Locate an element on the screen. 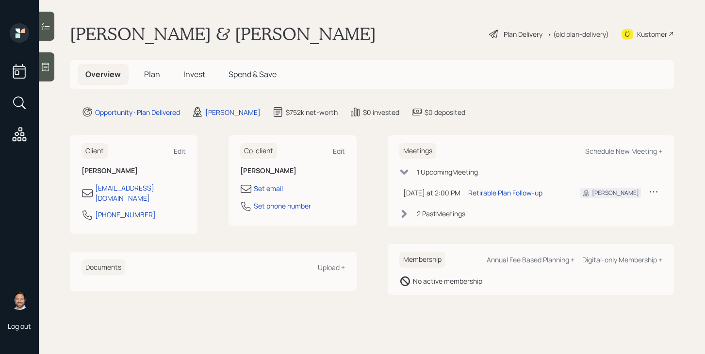  span: Invest is located at coordinates (194, 74).